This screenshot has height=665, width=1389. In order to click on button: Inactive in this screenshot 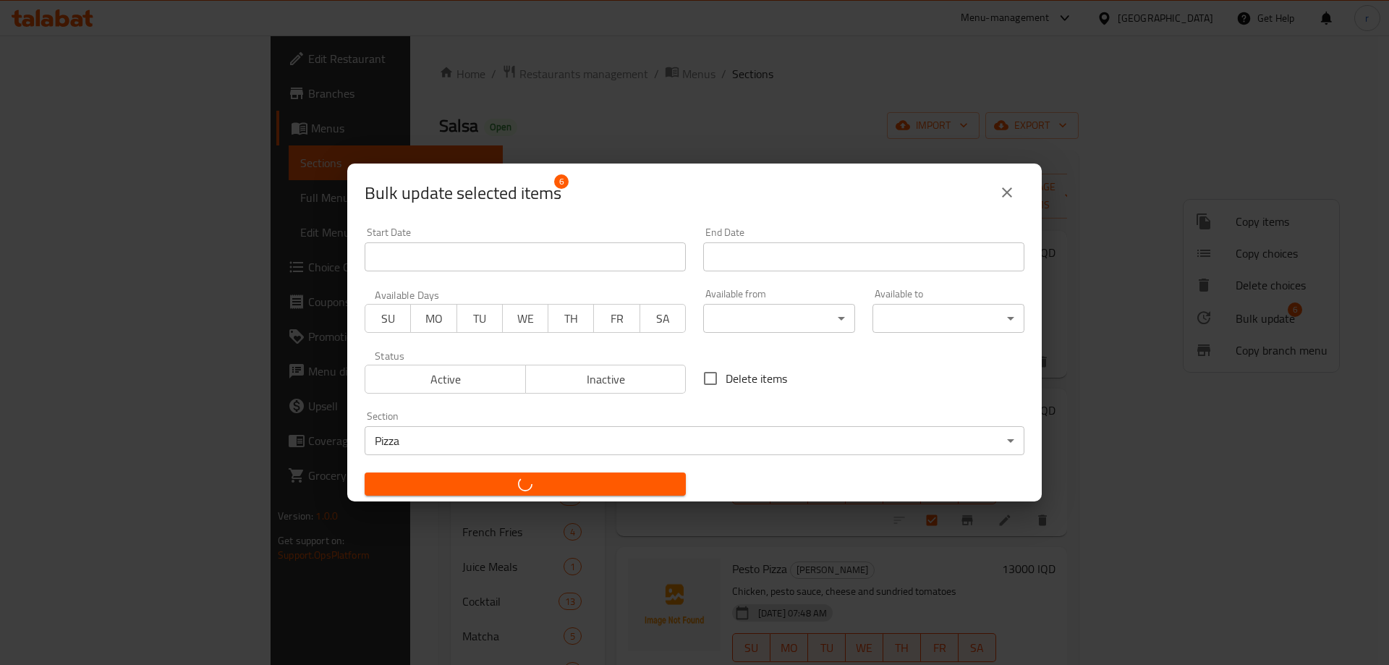, I will do `click(605, 379)`.